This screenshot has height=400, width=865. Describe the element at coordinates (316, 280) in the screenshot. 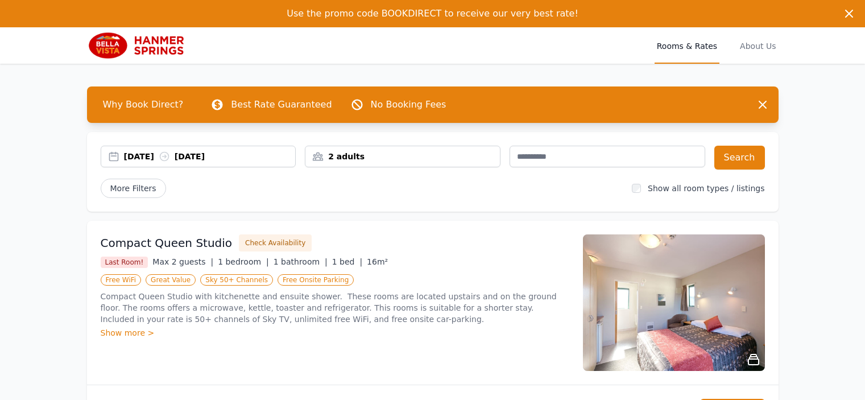

I see `span: Free Onsite Parking` at that location.